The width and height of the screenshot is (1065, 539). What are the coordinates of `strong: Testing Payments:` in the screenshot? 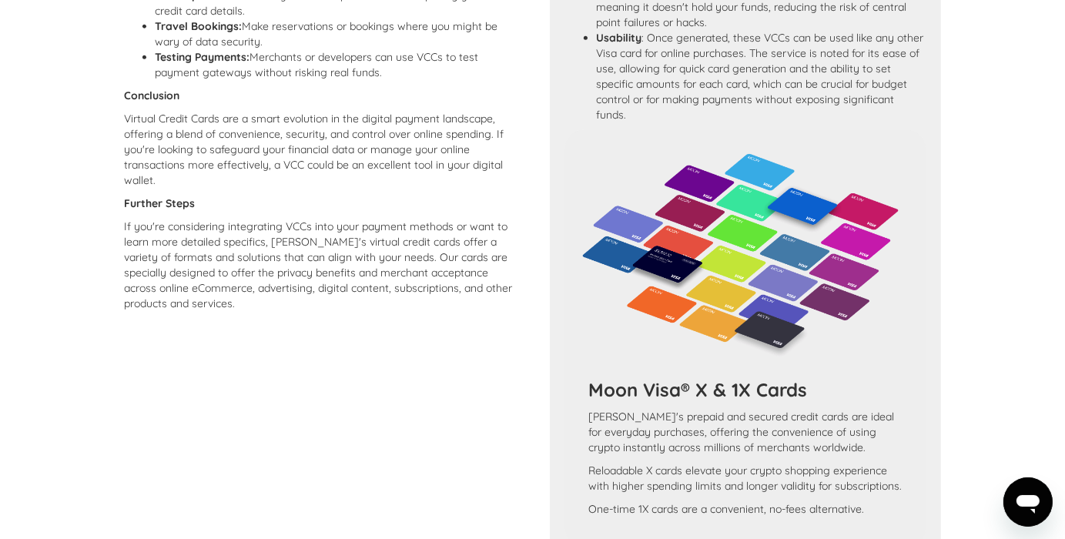 It's located at (202, 57).